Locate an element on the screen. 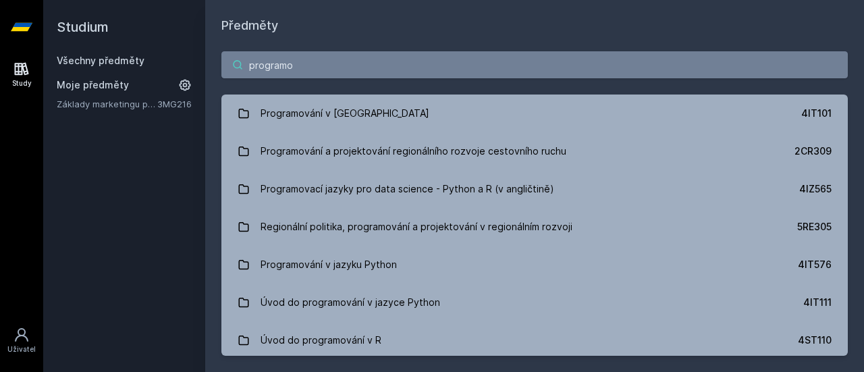  a: Základy marketingu pro informatiky a statistiky is located at coordinates (107, 104).